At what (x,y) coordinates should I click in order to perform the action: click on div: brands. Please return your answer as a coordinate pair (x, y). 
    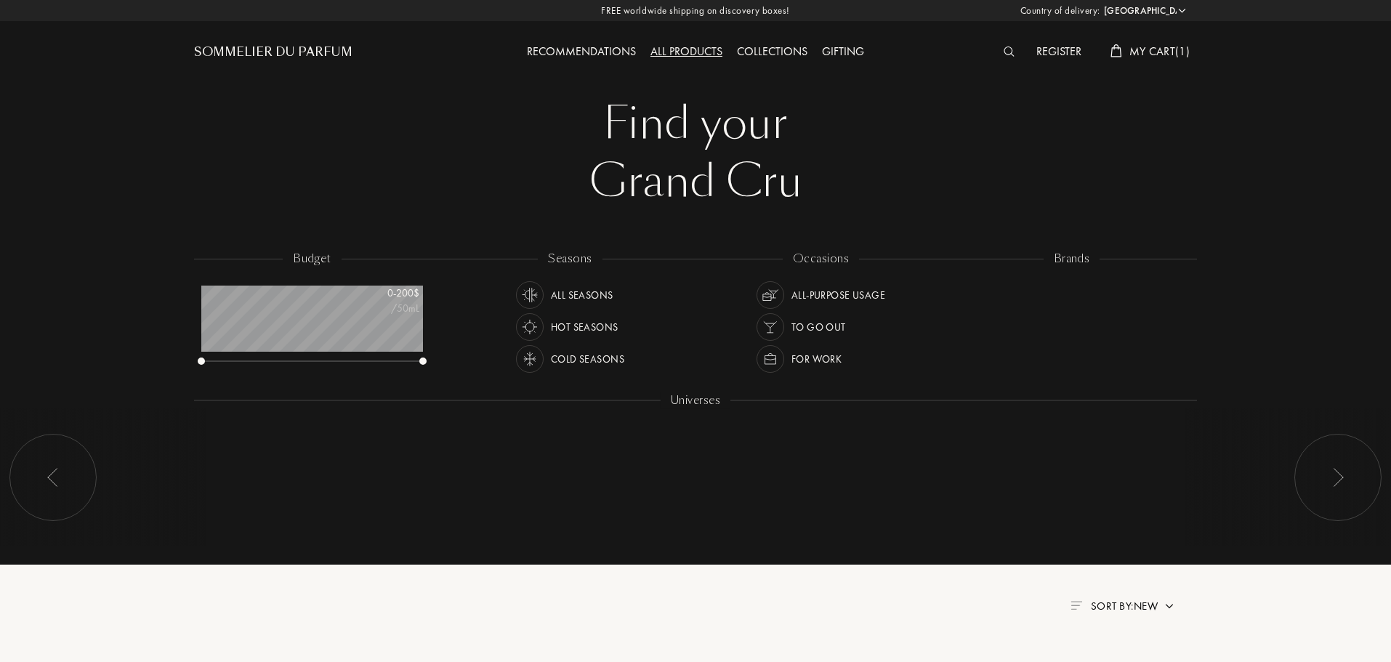
    Looking at the image, I should click on (1072, 259).